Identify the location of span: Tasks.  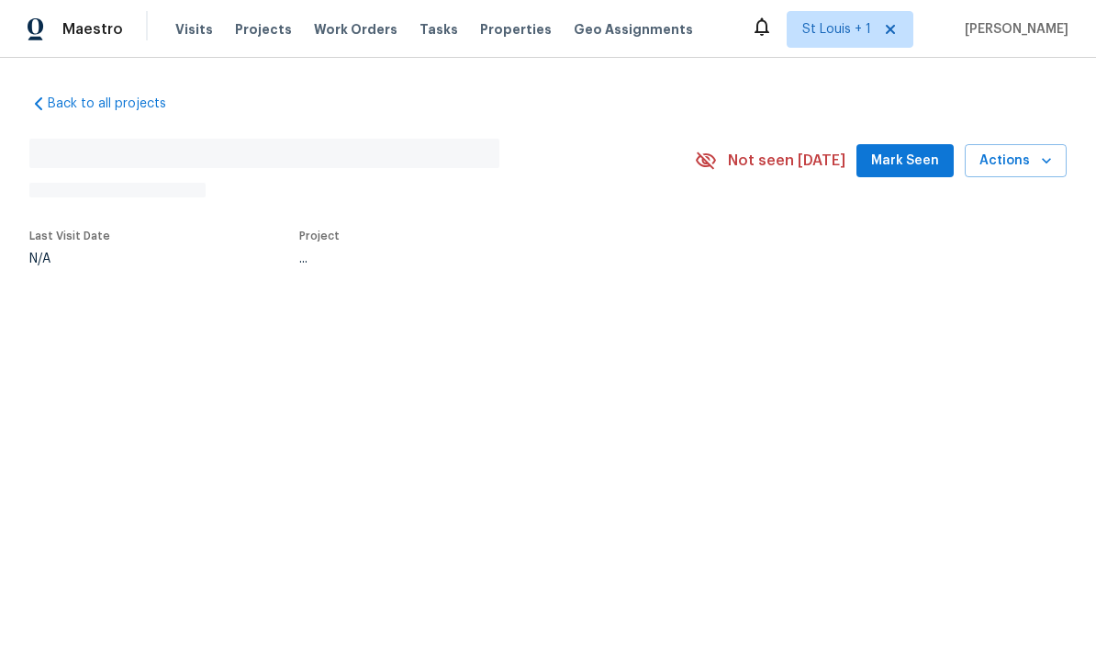
(439, 29).